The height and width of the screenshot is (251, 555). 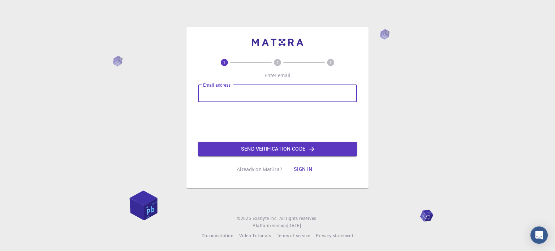 What do you see at coordinates (218, 236) in the screenshot?
I see `span: Documentation` at bounding box center [218, 236].